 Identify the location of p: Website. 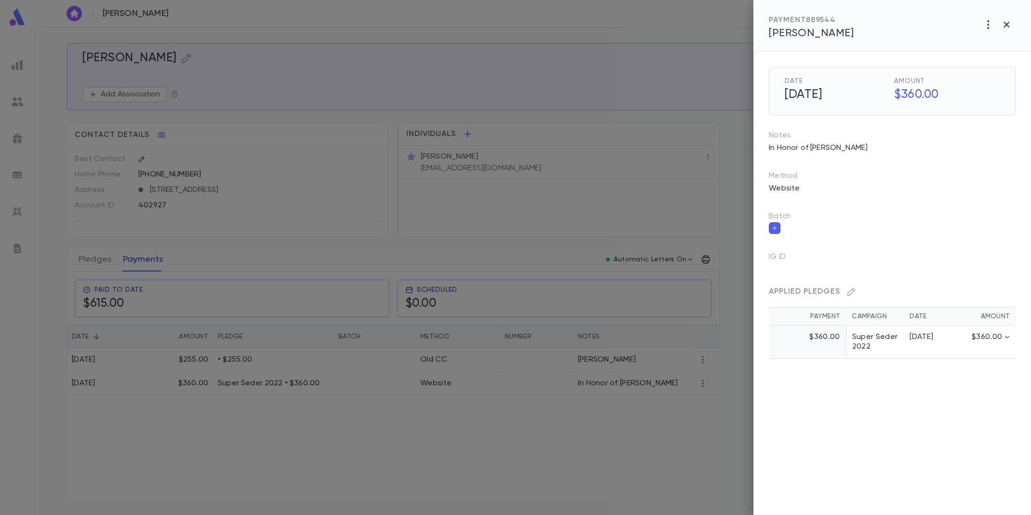
(784, 188).